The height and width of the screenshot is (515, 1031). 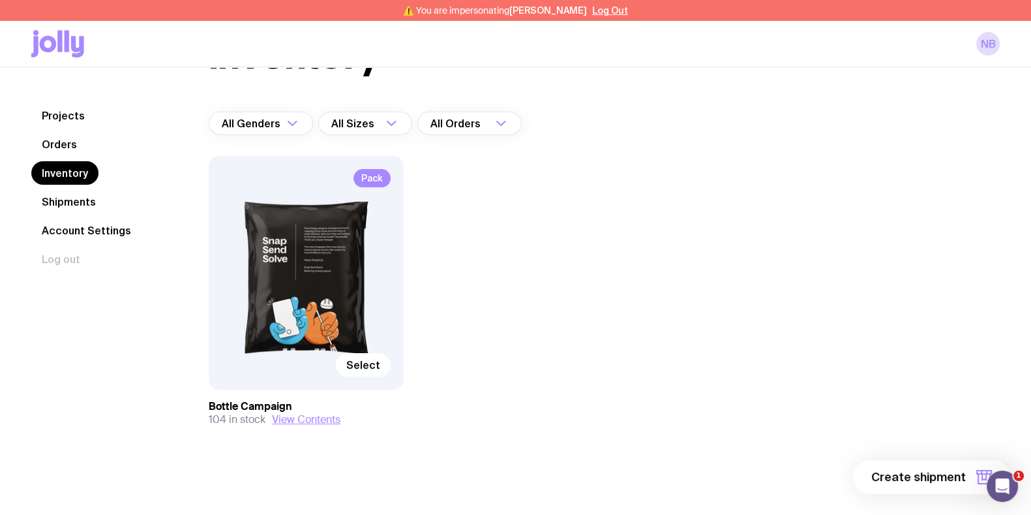 What do you see at coordinates (306, 406) in the screenshot?
I see `h3: Bottle Campaign` at bounding box center [306, 406].